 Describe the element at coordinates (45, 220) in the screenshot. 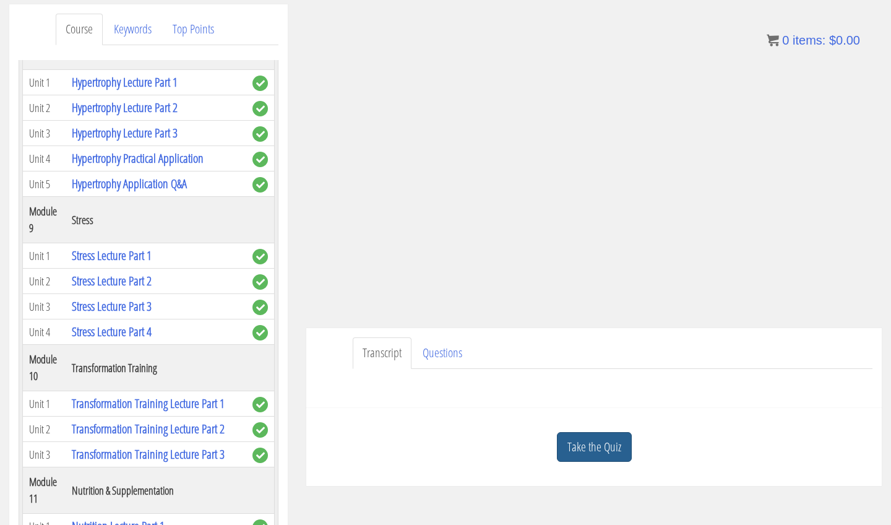

I see `th: Module 9` at that location.